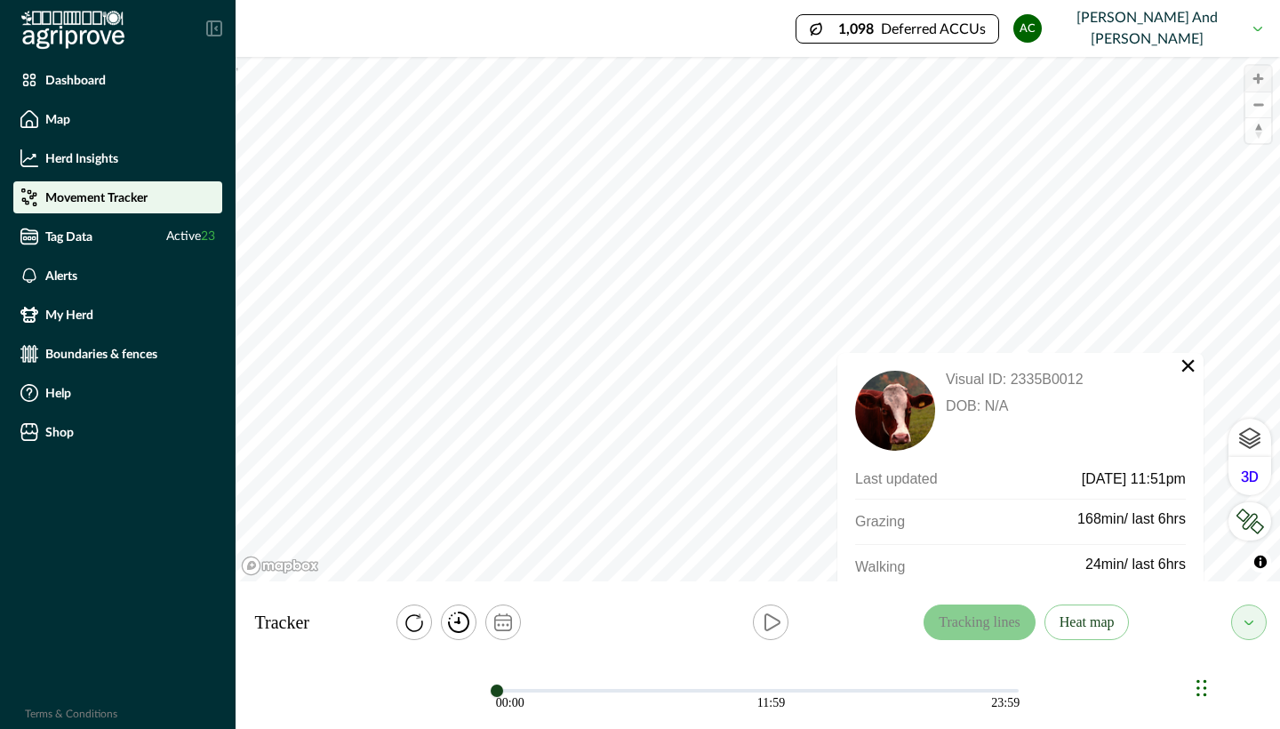  Describe the element at coordinates (933, 28) in the screenshot. I see `p: Deferred ACCUs` at that location.